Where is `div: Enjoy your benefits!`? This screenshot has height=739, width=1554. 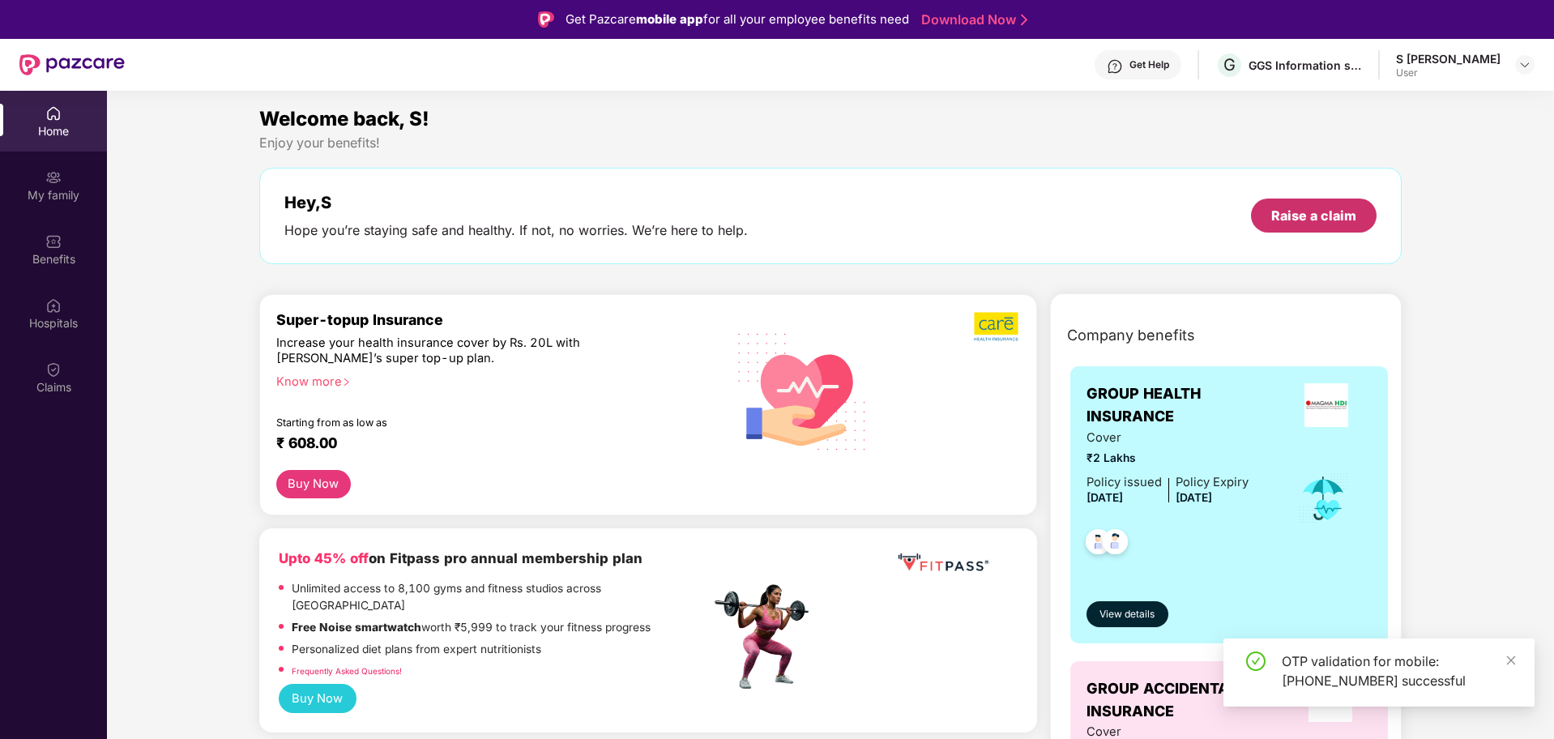 div: Enjoy your benefits! is located at coordinates (830, 143).